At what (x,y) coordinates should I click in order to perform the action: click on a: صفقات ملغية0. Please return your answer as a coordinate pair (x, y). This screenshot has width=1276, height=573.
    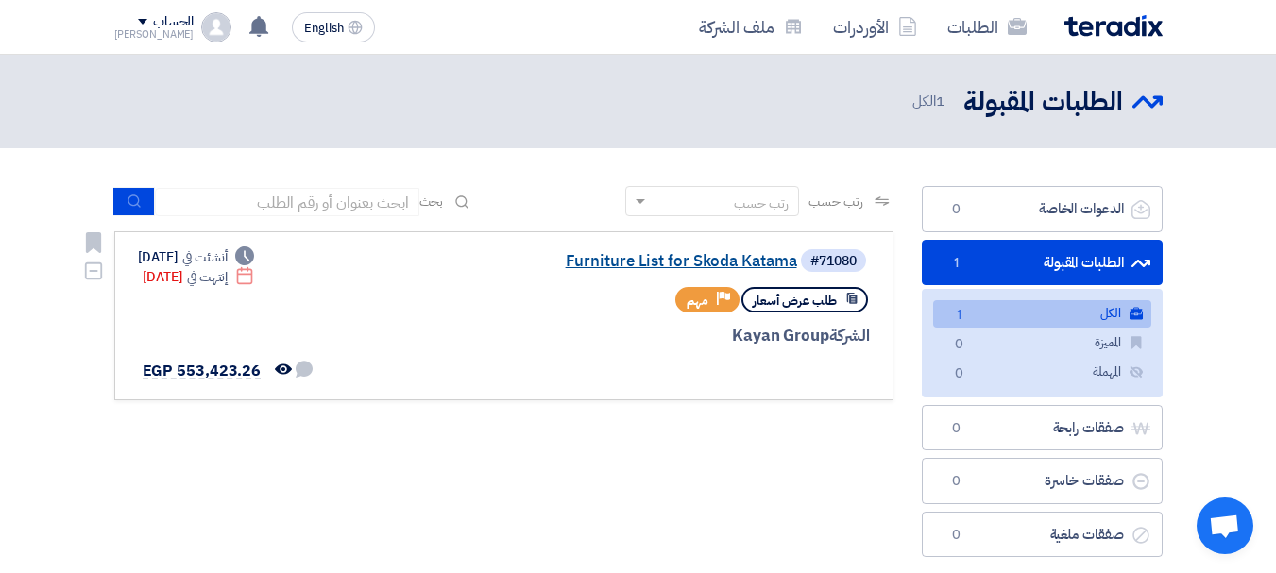
    Looking at the image, I should click on (1042, 535).